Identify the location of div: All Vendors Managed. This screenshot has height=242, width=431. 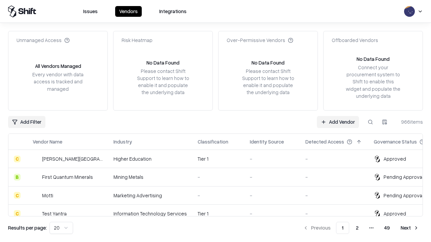
(58, 66).